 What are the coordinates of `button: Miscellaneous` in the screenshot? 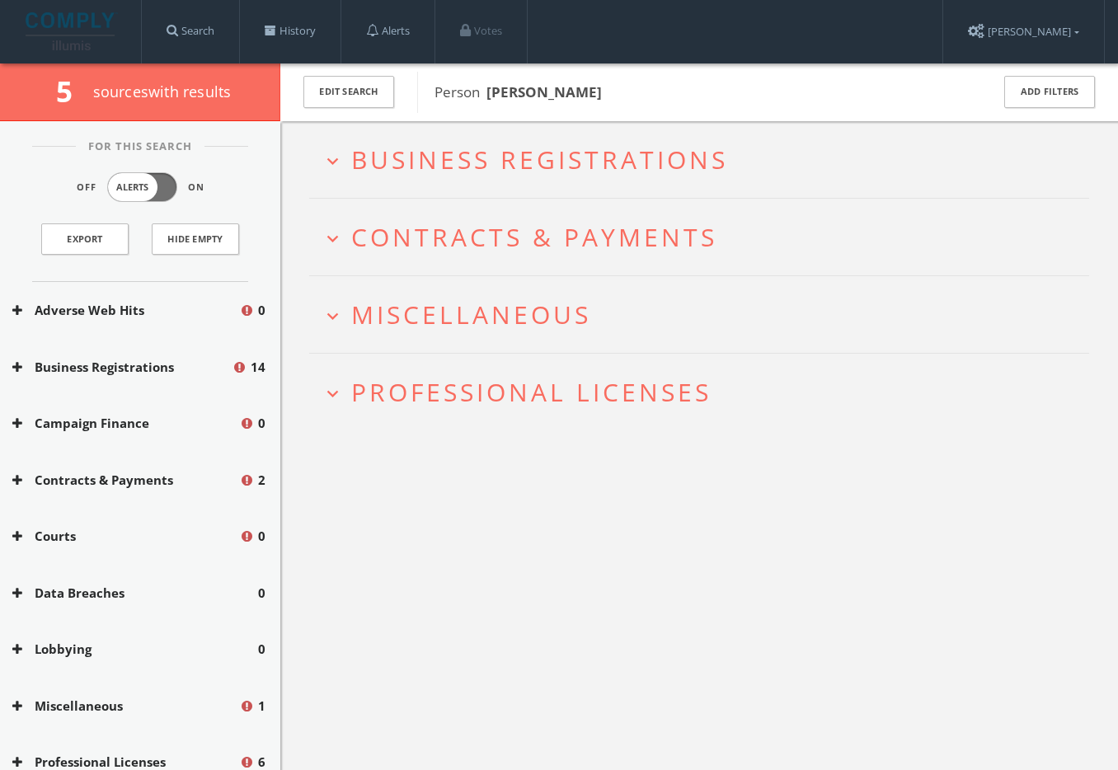 It's located at (125, 706).